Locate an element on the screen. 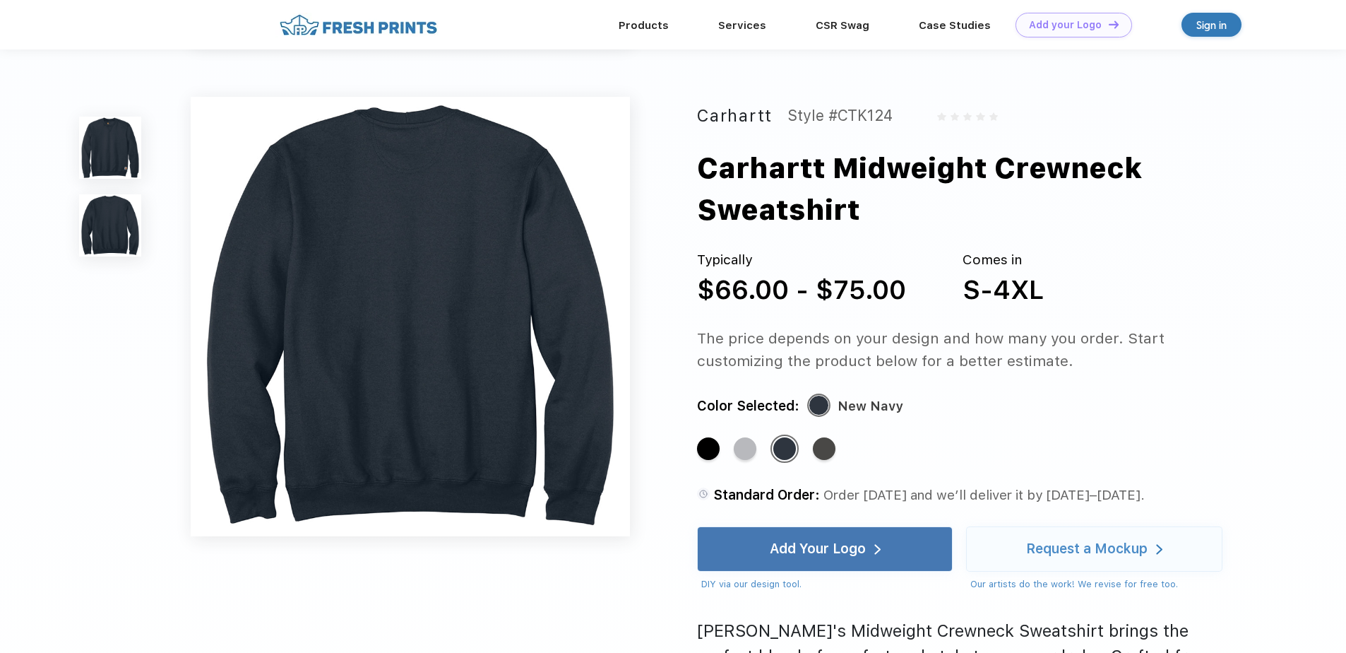  a: Products is located at coordinates (643, 25).